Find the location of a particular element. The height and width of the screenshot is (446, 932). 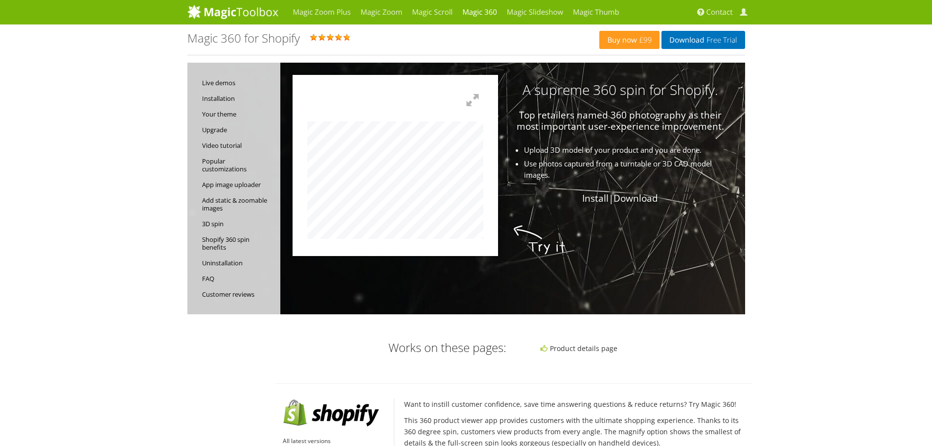

p: Want to instill customer confidence, save time answering questions & reduce returns? Try Magic 360! is located at coordinates (574, 403).